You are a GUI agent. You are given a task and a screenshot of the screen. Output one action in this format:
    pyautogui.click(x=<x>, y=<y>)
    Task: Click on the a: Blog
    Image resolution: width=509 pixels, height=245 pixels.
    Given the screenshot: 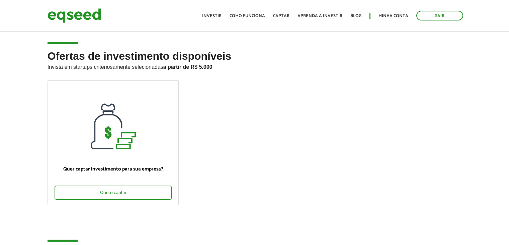 What is the action you would take?
    pyautogui.click(x=356, y=16)
    